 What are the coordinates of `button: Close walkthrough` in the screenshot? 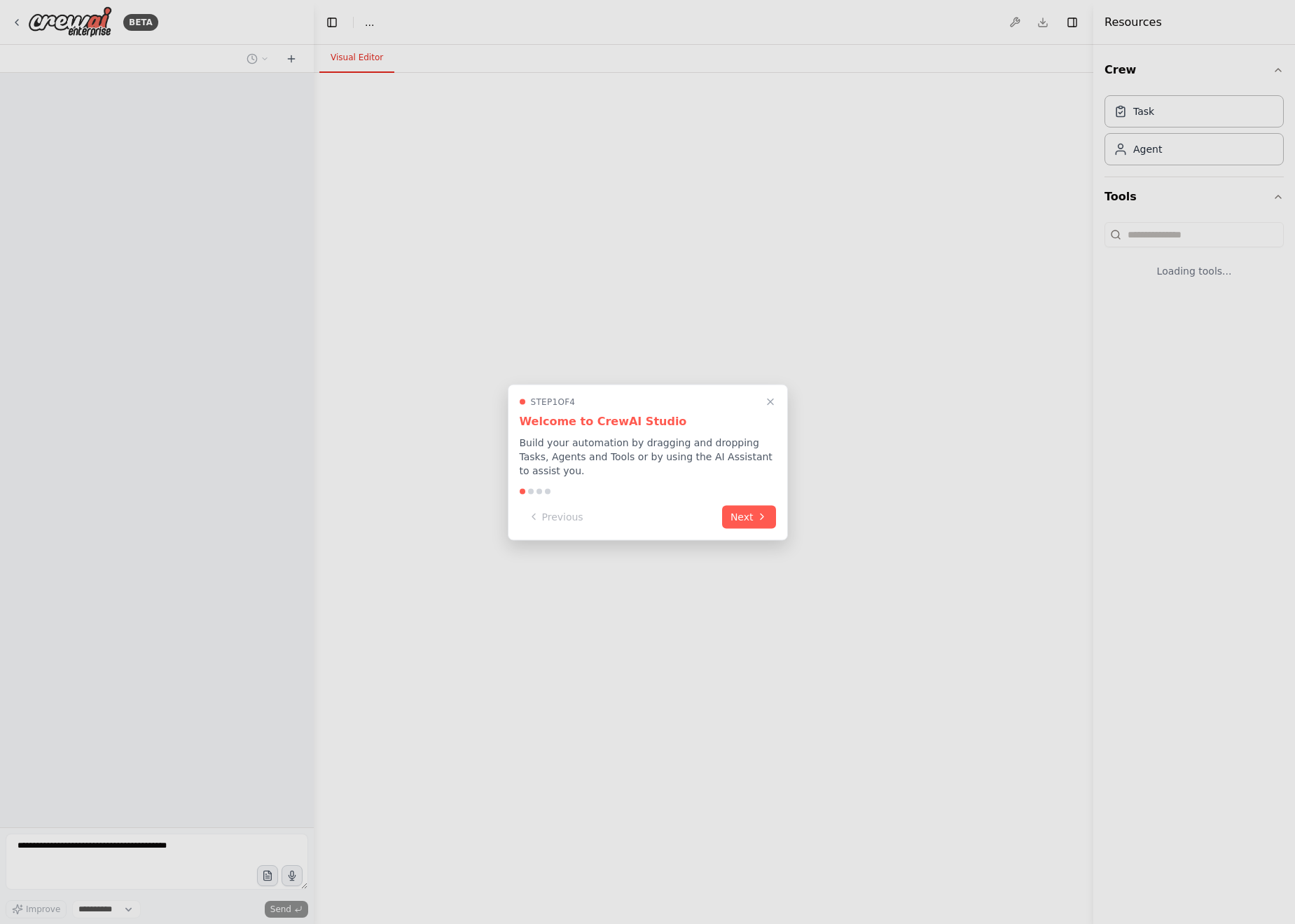 It's located at (770, 401).